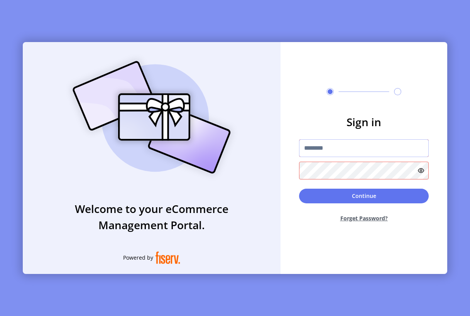 Image resolution: width=470 pixels, height=316 pixels. What do you see at coordinates (152, 217) in the screenshot?
I see `h3: Welcome to your eCommerce Management Portal.` at bounding box center [152, 217].